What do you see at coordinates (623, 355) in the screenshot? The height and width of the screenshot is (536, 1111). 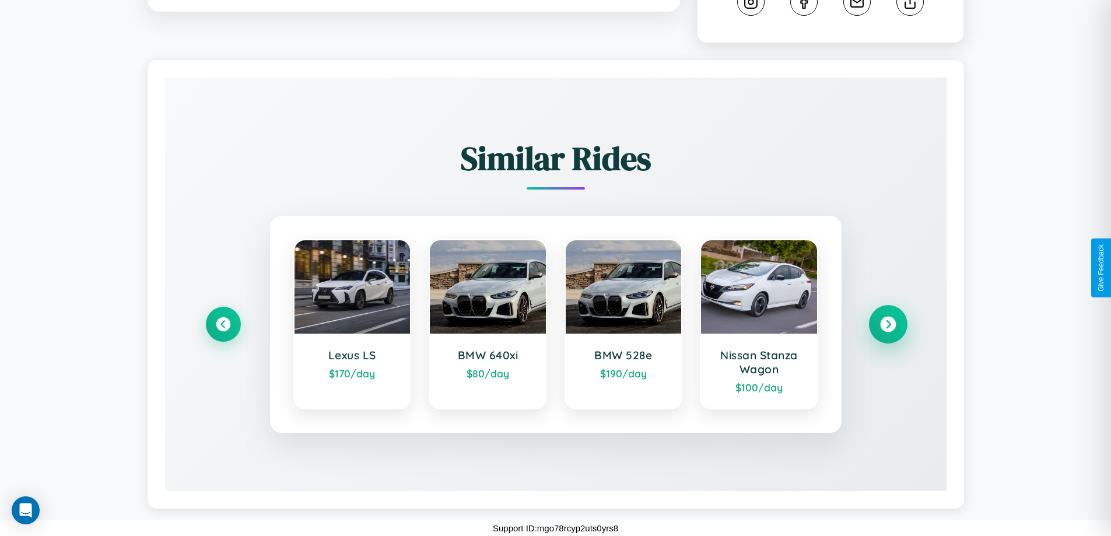 I see `h3: BMW 528e` at bounding box center [623, 355].